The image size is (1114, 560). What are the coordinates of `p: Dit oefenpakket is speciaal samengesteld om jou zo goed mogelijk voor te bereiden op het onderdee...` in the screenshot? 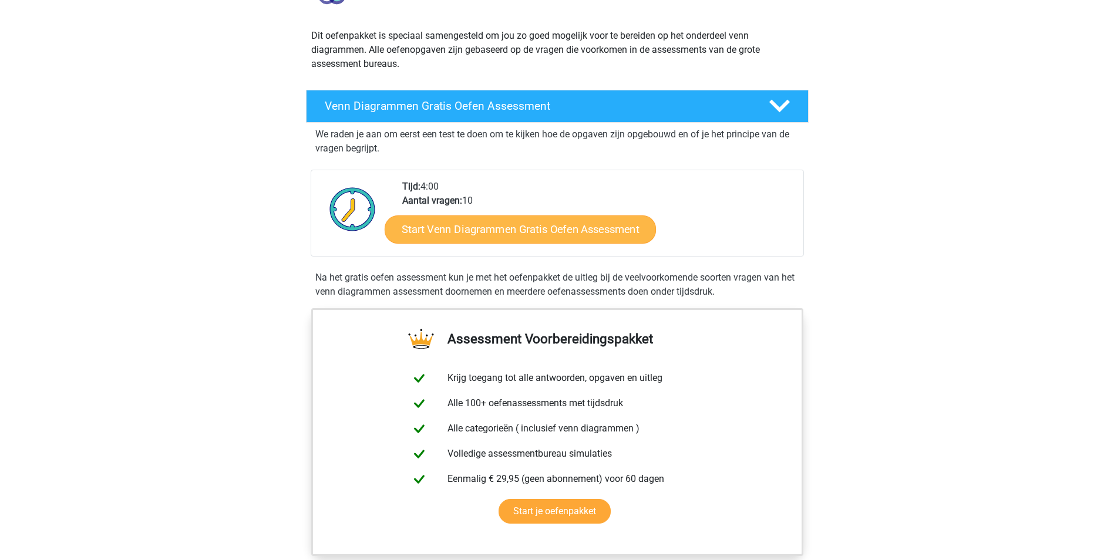 It's located at (557, 50).